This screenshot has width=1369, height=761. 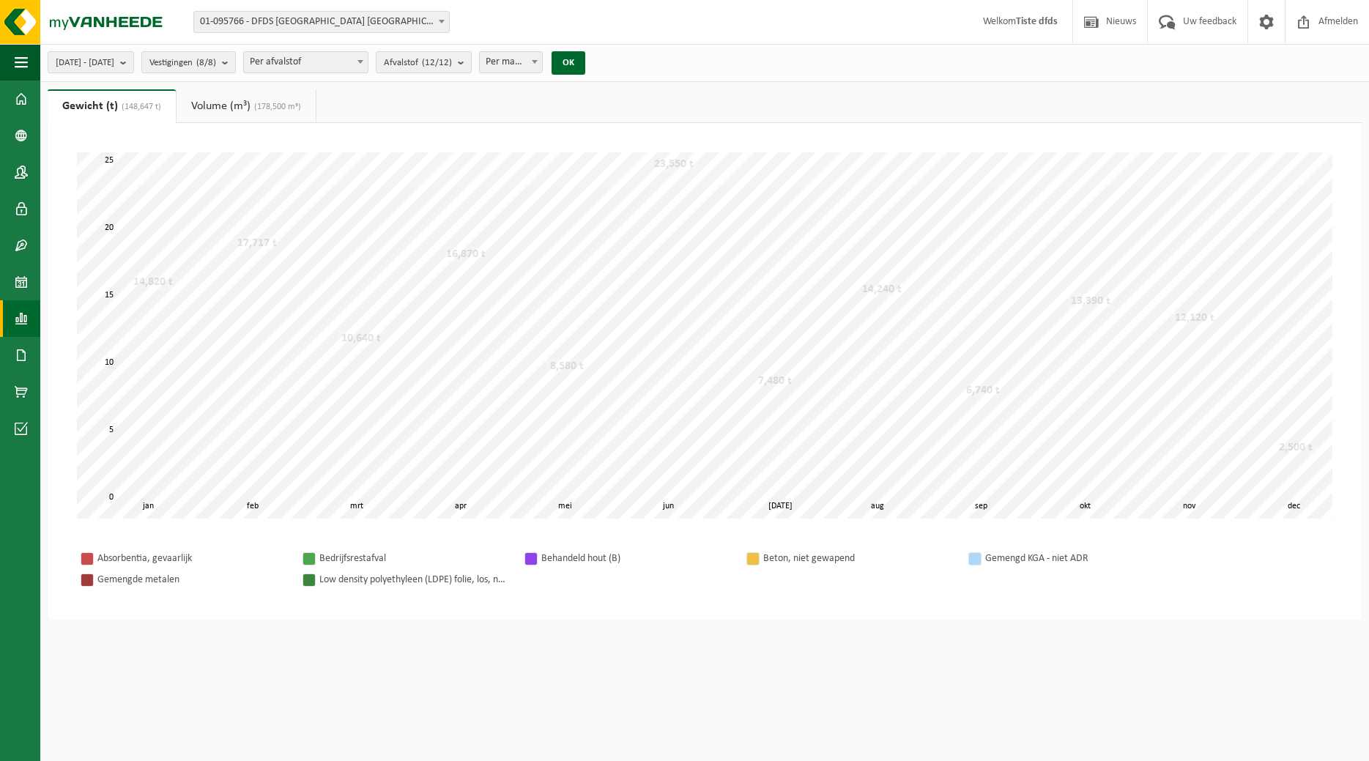 What do you see at coordinates (859, 558) in the screenshot?
I see `div: Beton, niet gewapend` at bounding box center [859, 558].